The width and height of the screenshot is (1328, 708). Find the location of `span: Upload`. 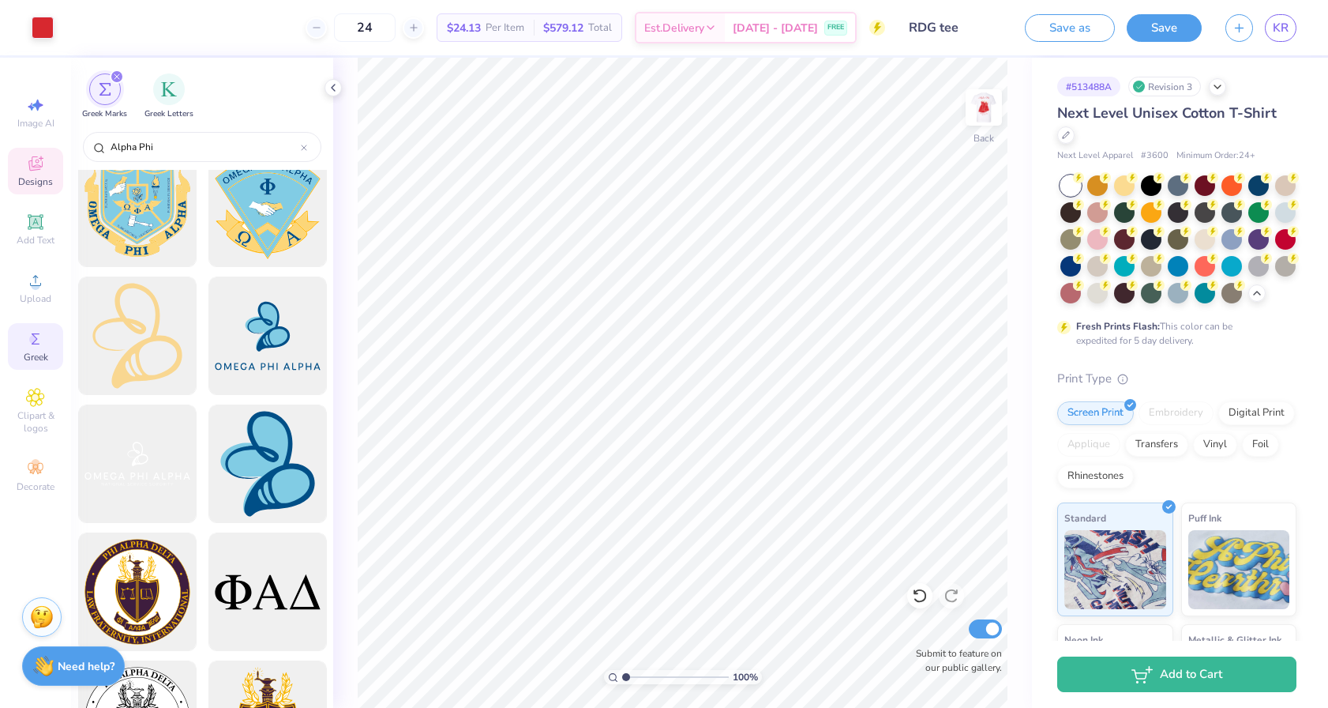

span: Upload is located at coordinates (36, 298).